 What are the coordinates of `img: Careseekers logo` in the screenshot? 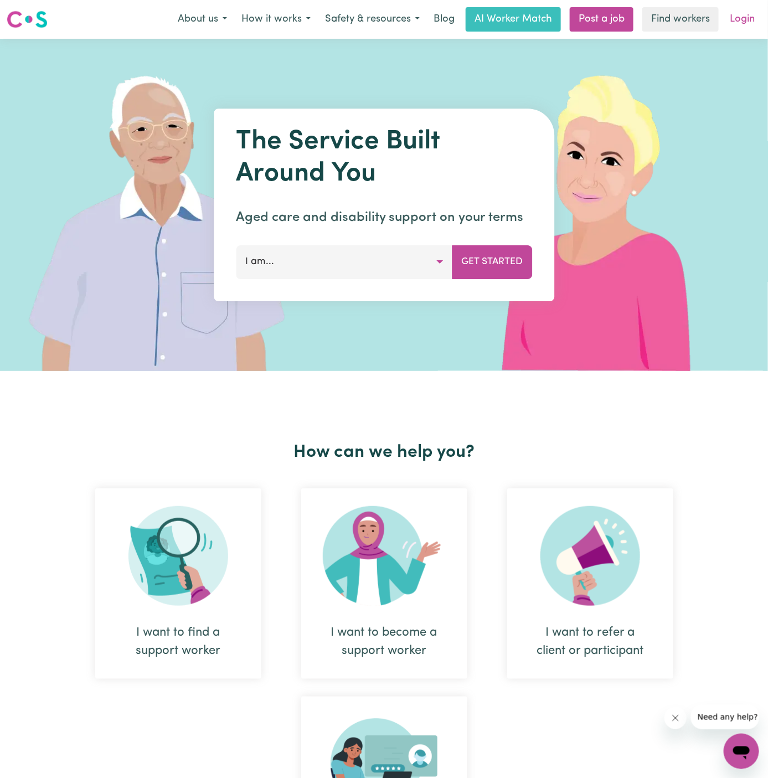 It's located at (27, 19).